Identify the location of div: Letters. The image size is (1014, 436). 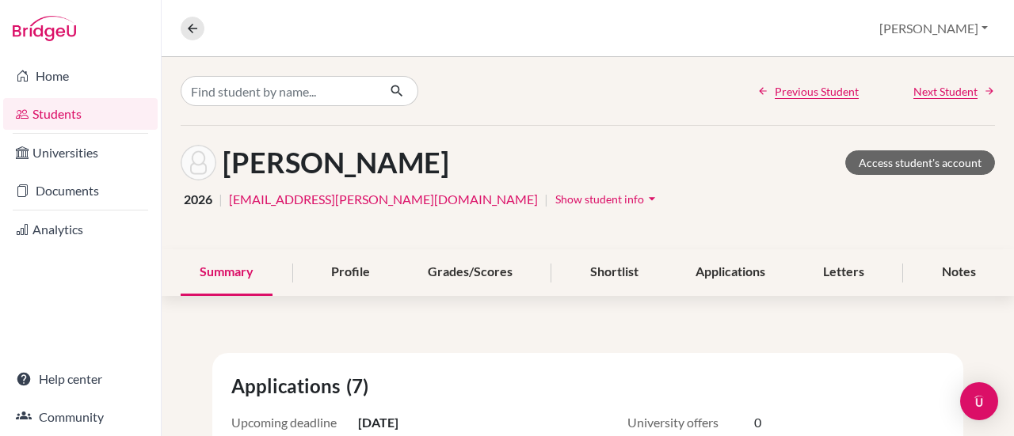
(843, 272).